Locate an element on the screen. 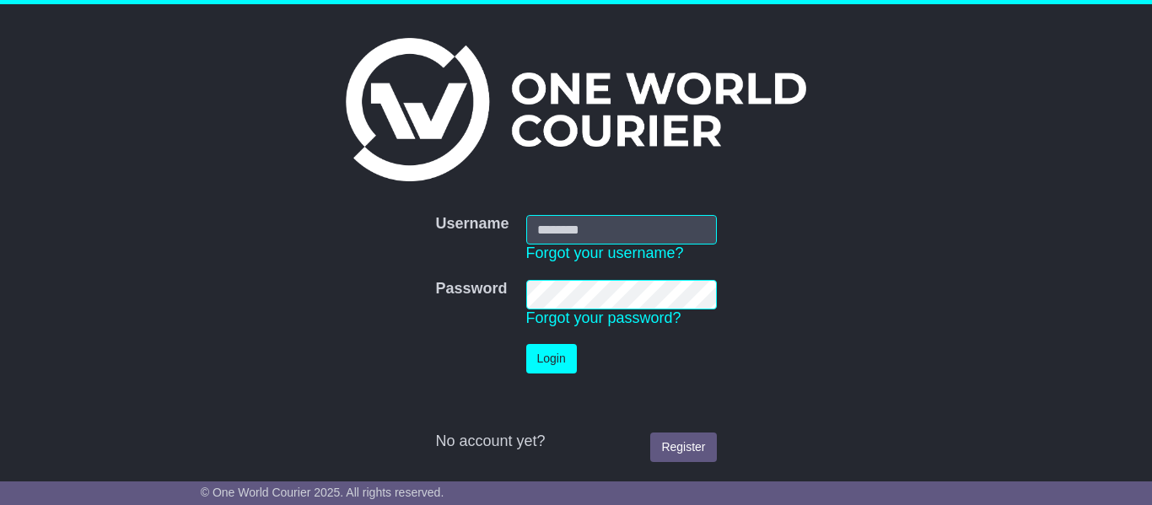  img: One World is located at coordinates (576, 110).